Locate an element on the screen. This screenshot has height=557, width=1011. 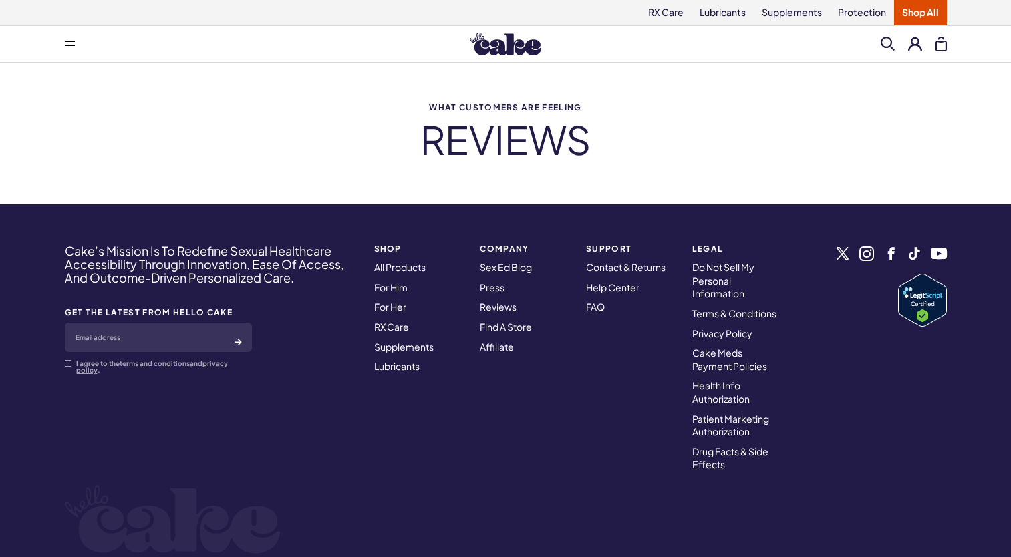
a: Help Center is located at coordinates (613, 287).